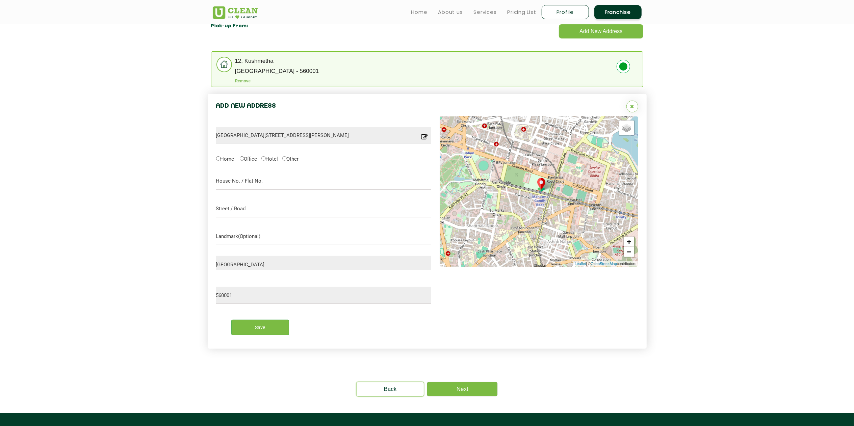 This screenshot has width=854, height=426. Describe the element at coordinates (284, 158) in the screenshot. I see `input: Other` at that location.